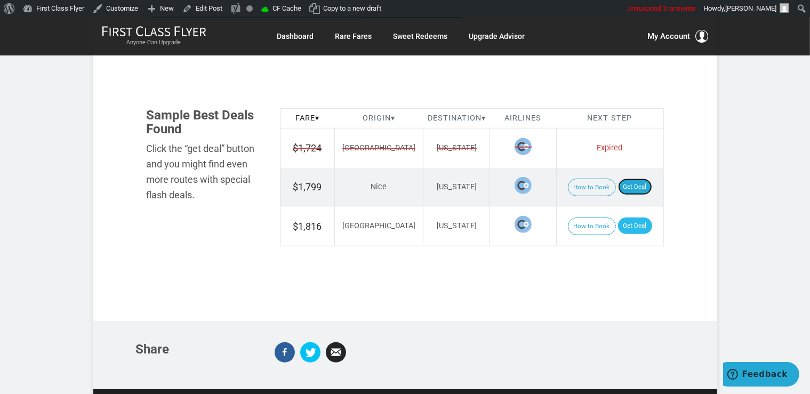  I want to click on span: Feedback, so click(42, 12).